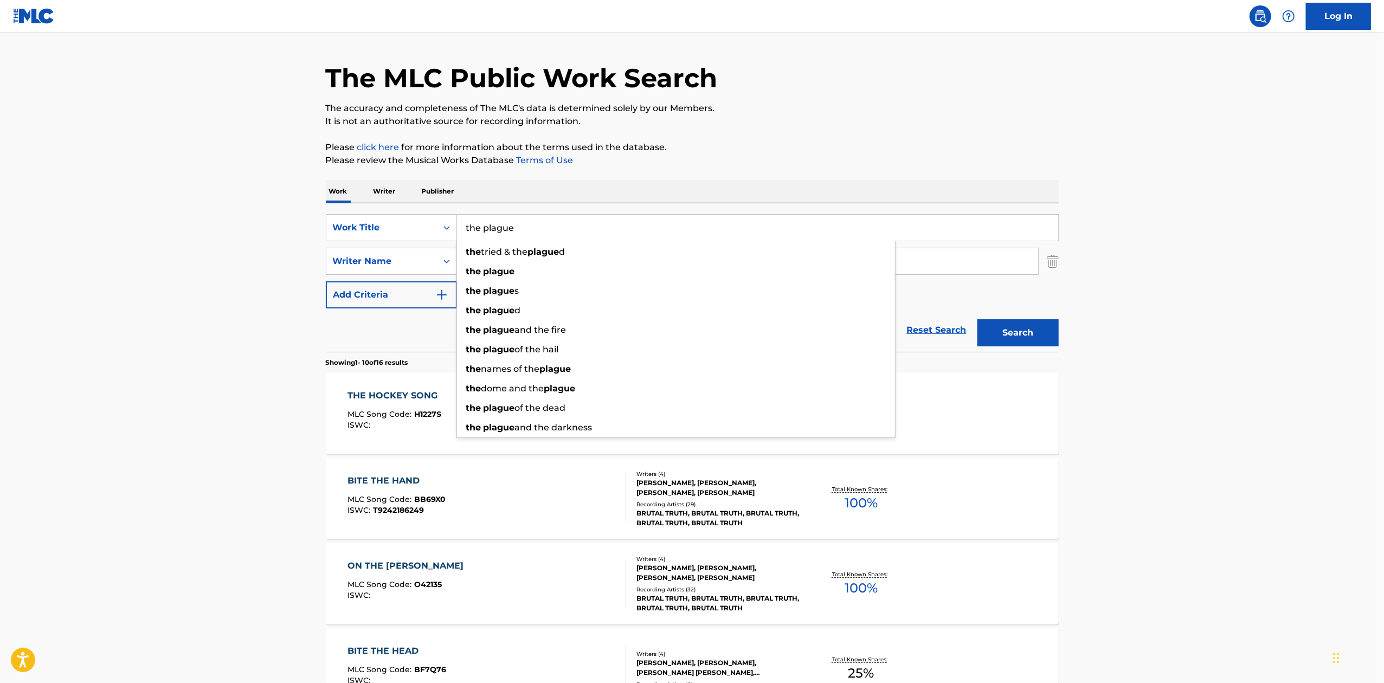 The width and height of the screenshot is (1384, 683). I want to click on div: Recording Artists ( 29 ), so click(718, 504).